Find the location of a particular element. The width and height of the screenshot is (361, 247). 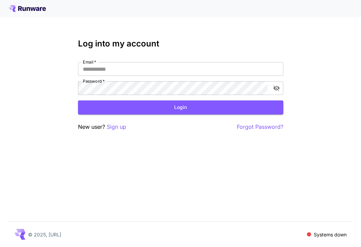

button: Sign up is located at coordinates (116, 127).